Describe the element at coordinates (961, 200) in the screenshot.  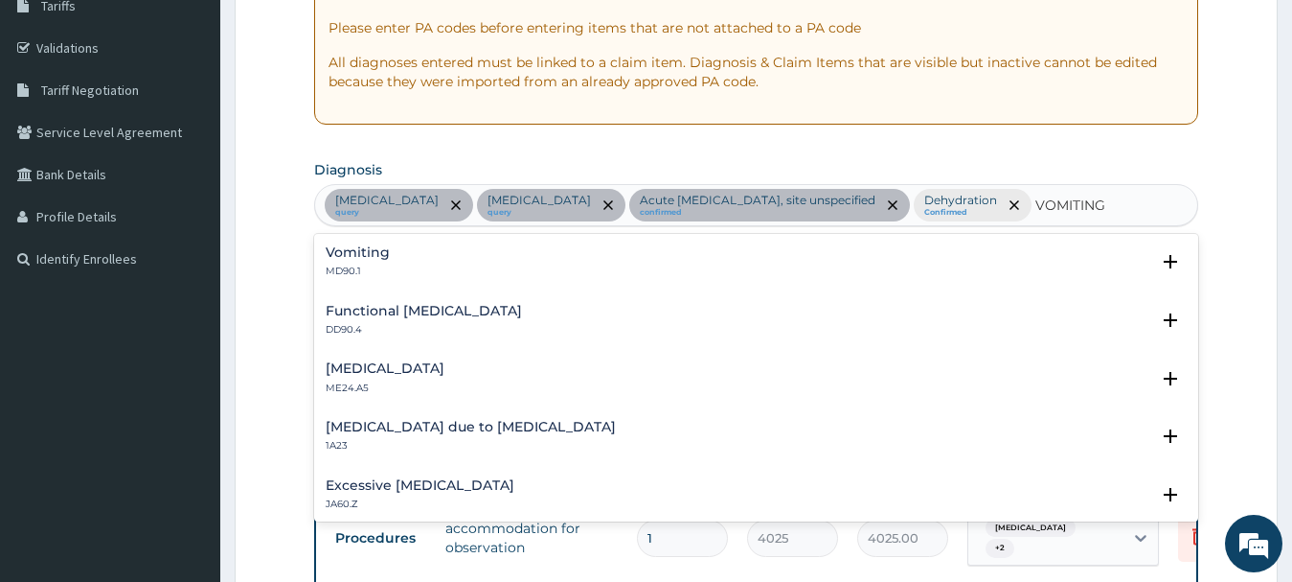
I see `p: Dehydration` at that location.